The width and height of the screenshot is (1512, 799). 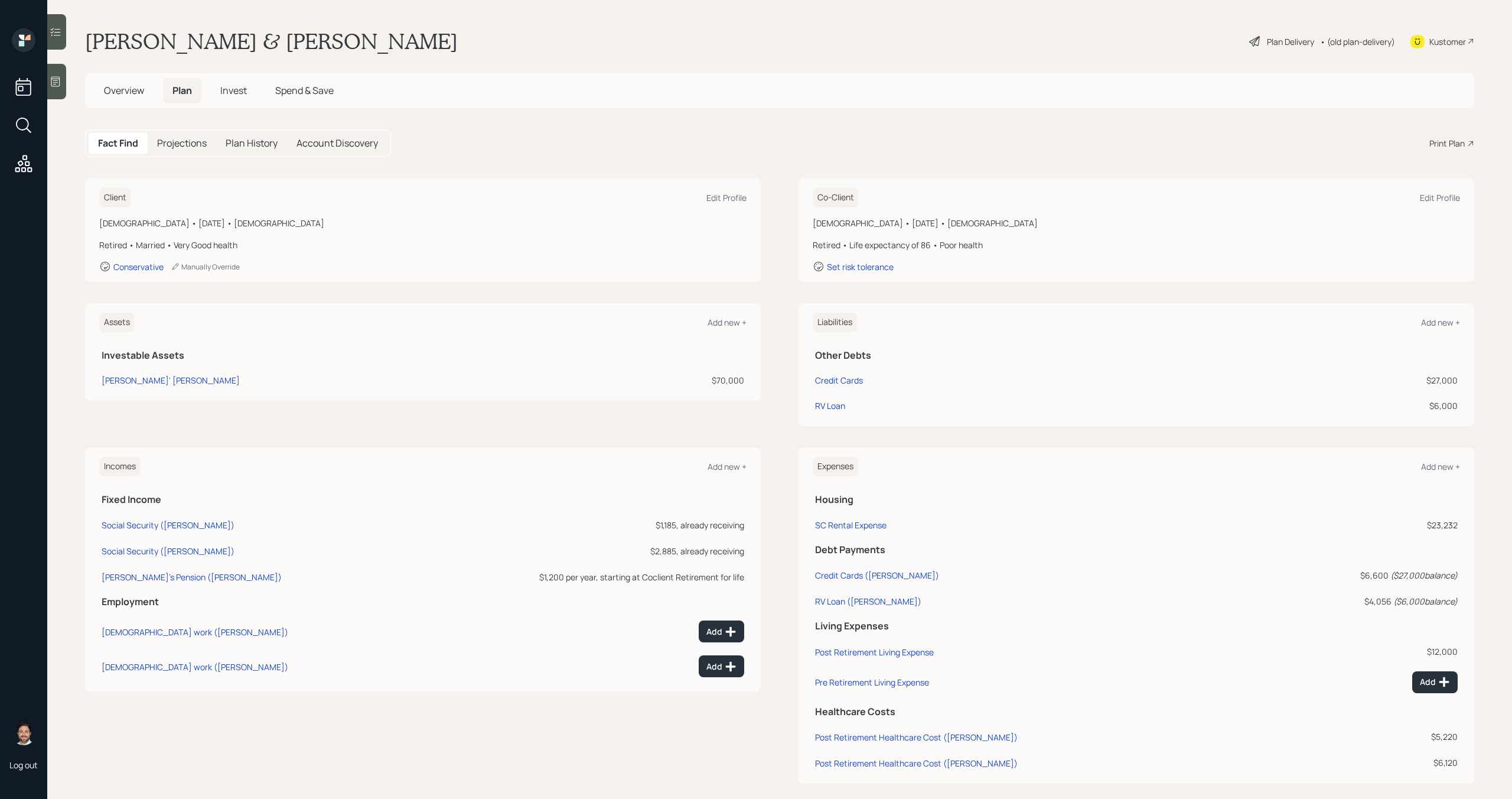 What do you see at coordinates (577, 576) in the screenshot?
I see `div: $1,200 per year, starting at Coclient Retirement for life` at bounding box center [577, 576].